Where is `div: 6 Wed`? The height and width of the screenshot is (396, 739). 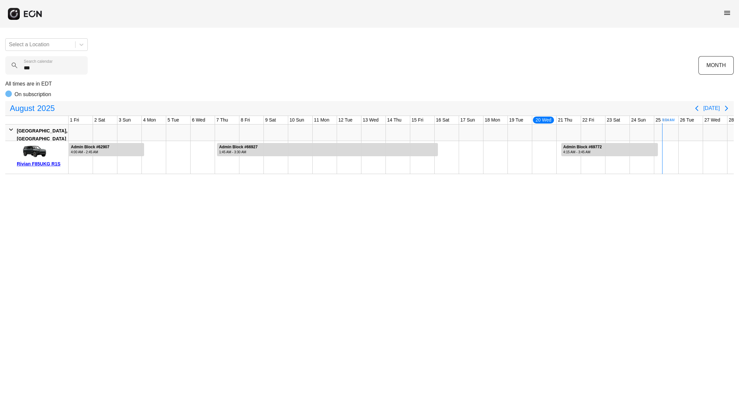 div: 6 Wed is located at coordinates (199, 120).